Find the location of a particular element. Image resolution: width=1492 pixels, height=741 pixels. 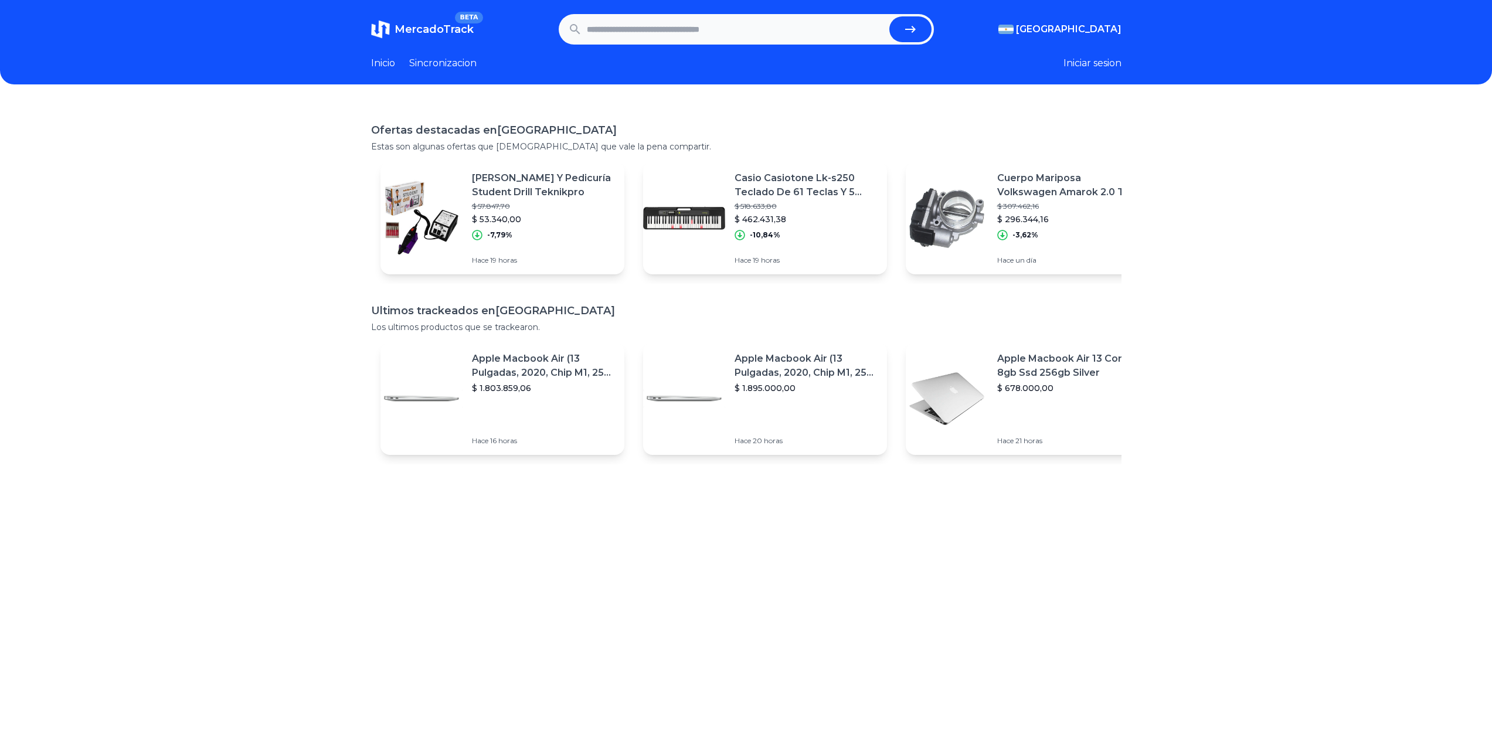

p: $ 678.000,00 is located at coordinates (1069, 388).